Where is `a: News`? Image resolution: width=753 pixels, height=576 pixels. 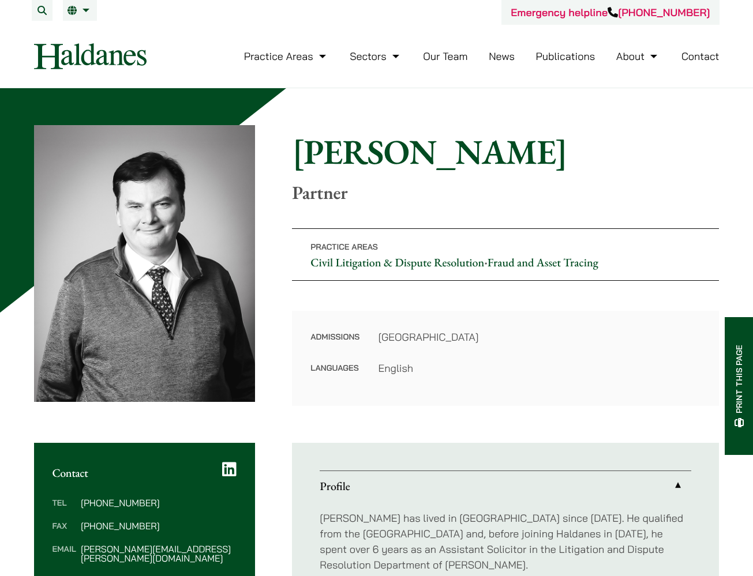
a: News is located at coordinates (501, 56).